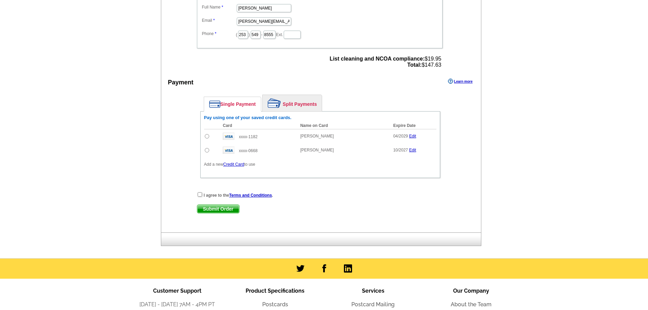  Describe the element at coordinates (248, 151) in the screenshot. I see `span: xxxx-0668` at that location.